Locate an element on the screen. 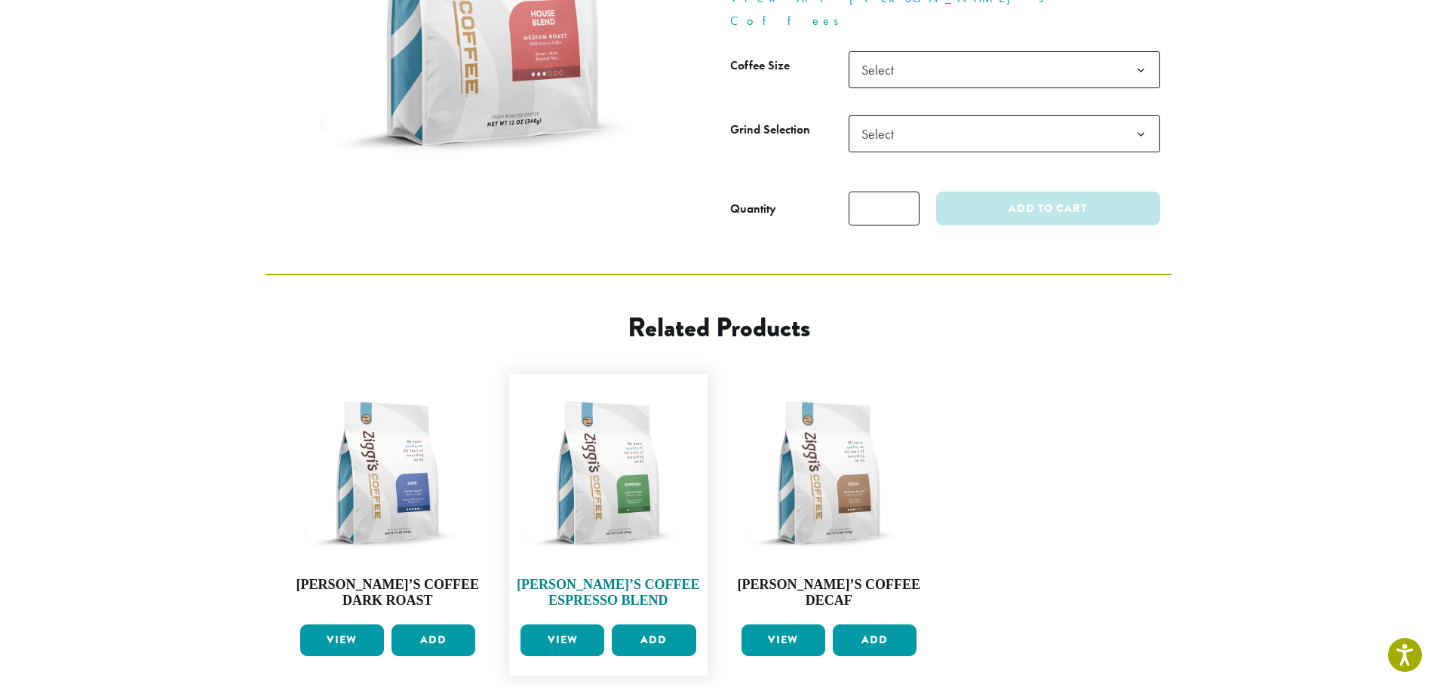  img: Ziggis-Decaf-Blend-12-oz.png is located at coordinates (829, 473).